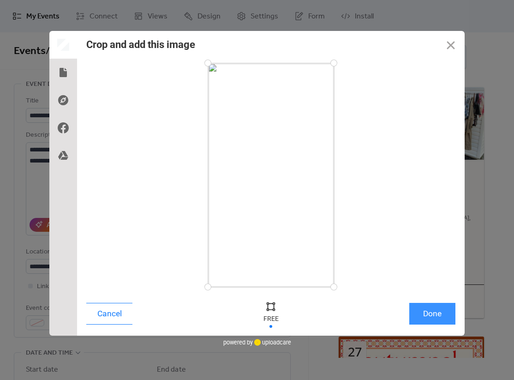  What do you see at coordinates (257, 342) in the screenshot?
I see `div: powered by` at bounding box center [257, 342].